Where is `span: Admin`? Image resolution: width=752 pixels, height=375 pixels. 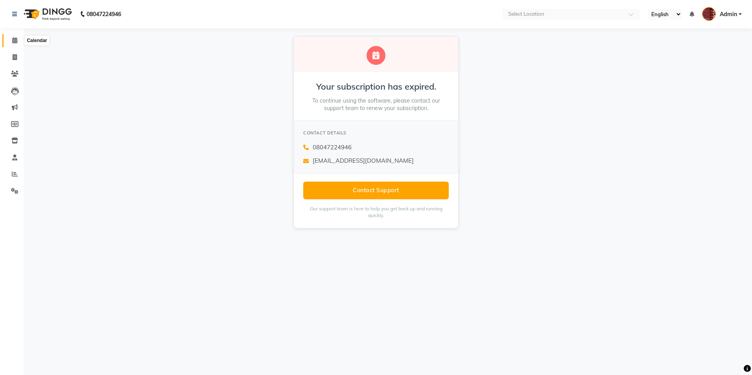
span: Admin is located at coordinates (729, 14).